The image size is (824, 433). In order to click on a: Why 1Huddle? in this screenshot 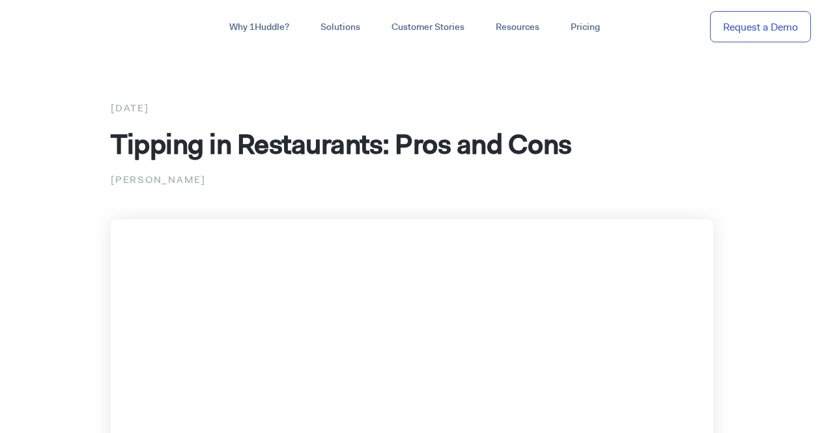, I will do `click(259, 27)`.